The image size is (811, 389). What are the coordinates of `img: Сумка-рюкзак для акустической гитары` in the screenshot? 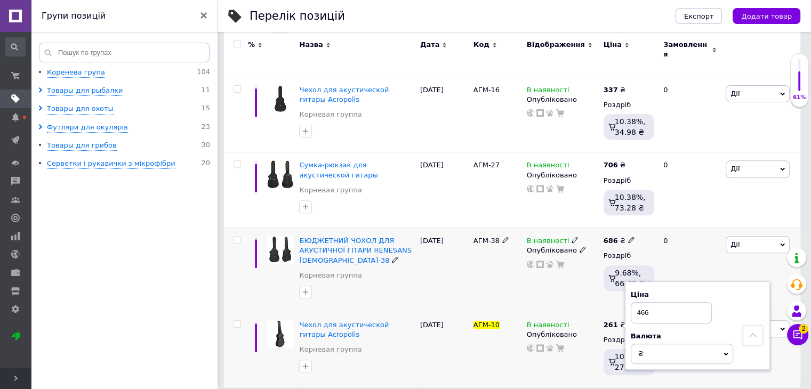 It's located at (280, 174).